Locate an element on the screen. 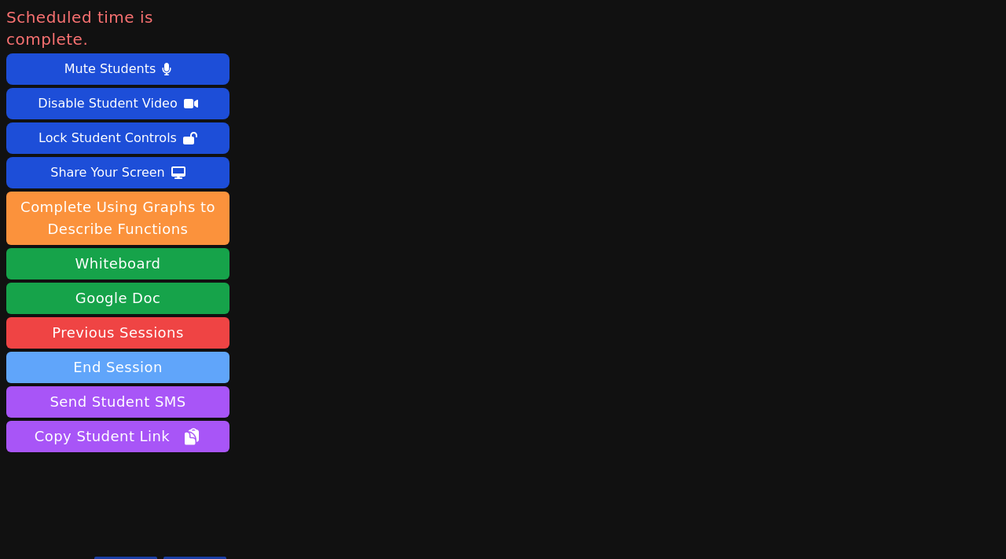  button: Mute Students is located at coordinates (118, 69).